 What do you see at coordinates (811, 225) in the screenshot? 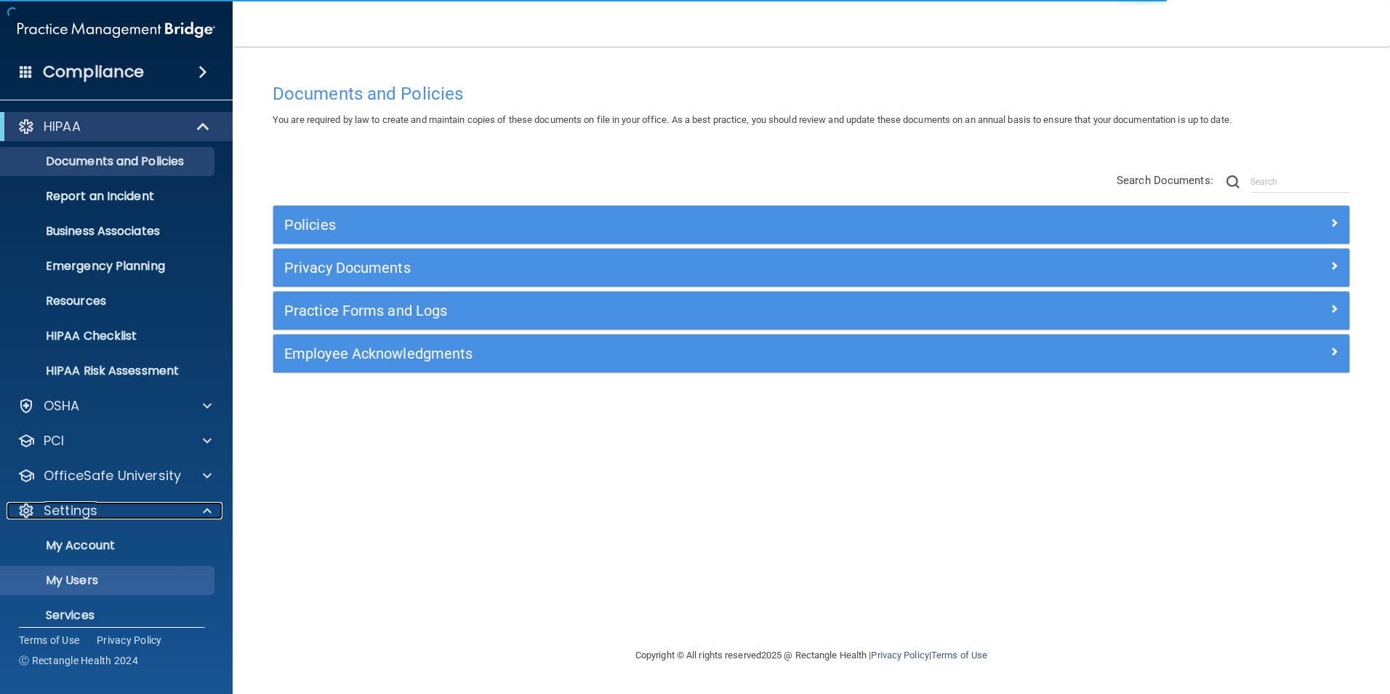
I see `a: Policies` at bounding box center [811, 225].